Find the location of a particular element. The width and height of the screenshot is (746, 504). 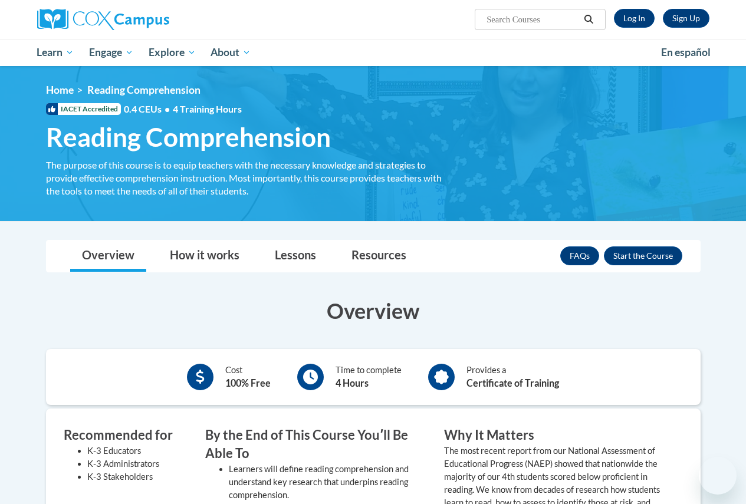

button: Search is located at coordinates (589, 19).